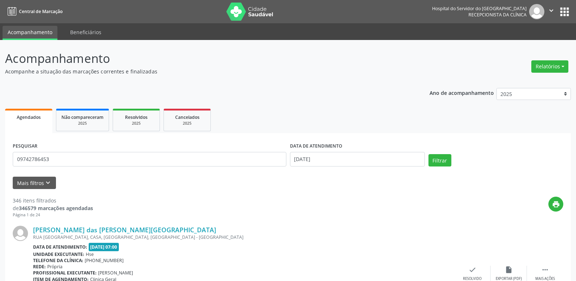 The height and width of the screenshot is (281, 576). What do you see at coordinates (86, 32) in the screenshot?
I see `a: Beneficiários` at bounding box center [86, 32].